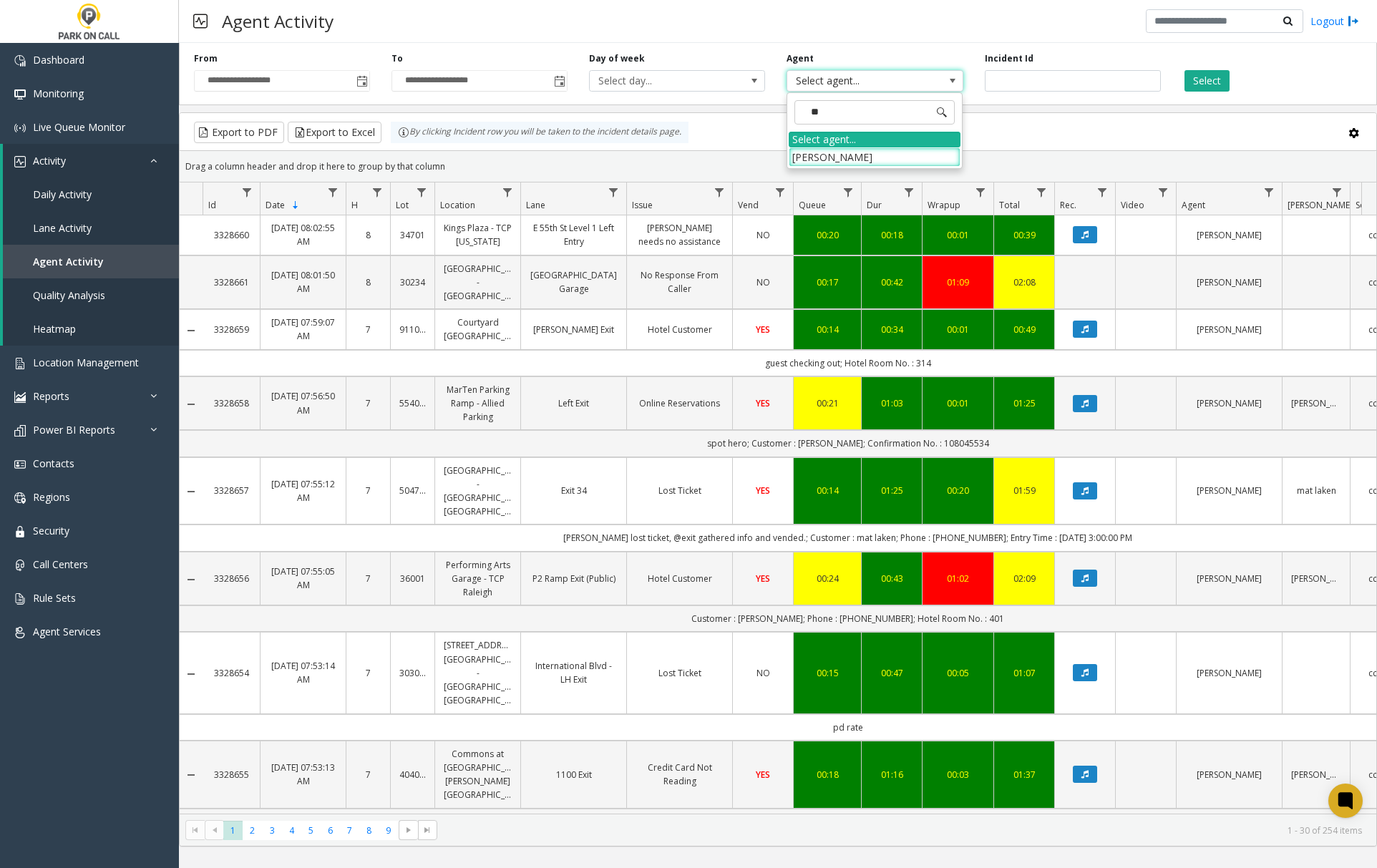  I want to click on a: 01:37, so click(1024, 774).